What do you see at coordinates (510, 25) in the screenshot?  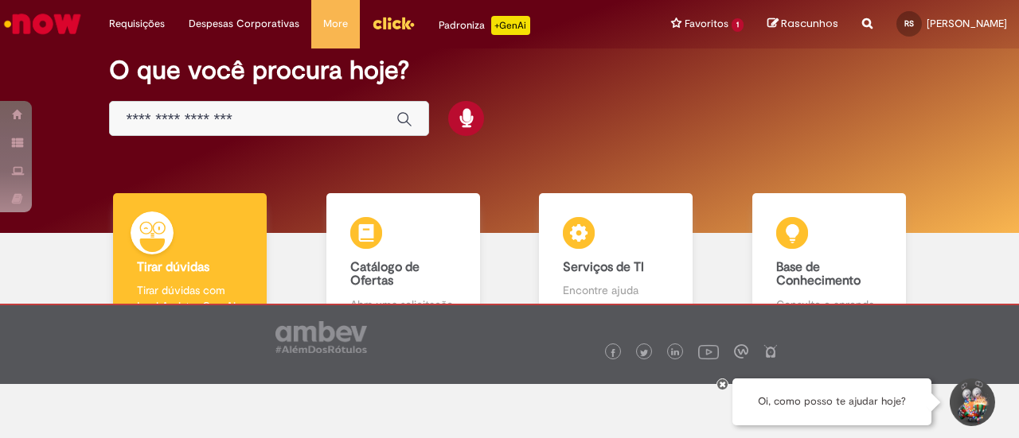 I see `p: +GenAi` at bounding box center [510, 25].